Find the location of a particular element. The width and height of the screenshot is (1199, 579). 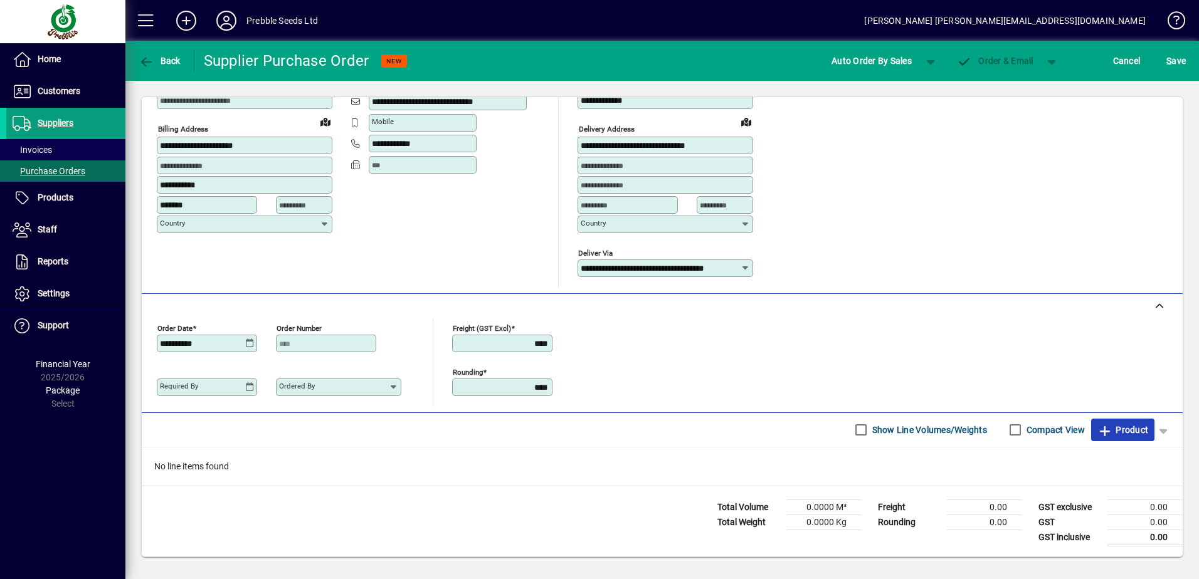

button: Product is located at coordinates (1122, 430).